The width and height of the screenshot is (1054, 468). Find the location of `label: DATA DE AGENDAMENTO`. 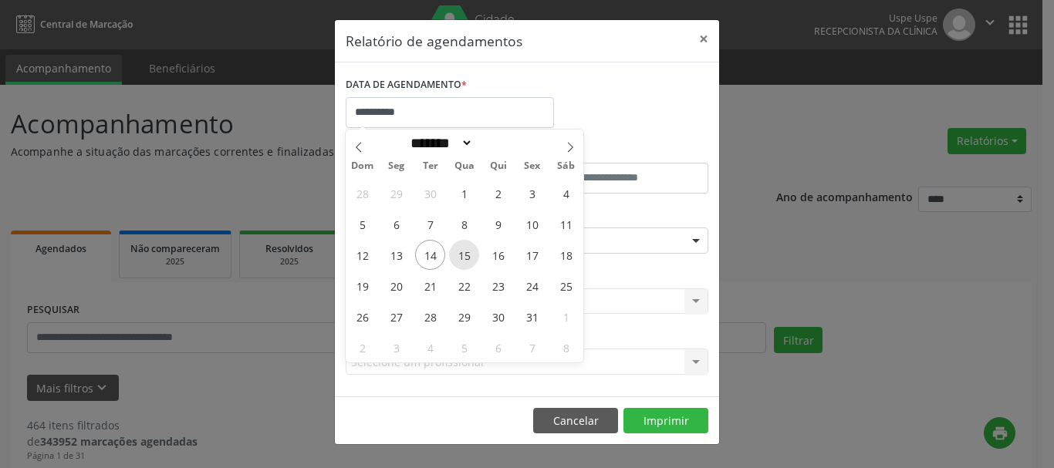

label: DATA DE AGENDAMENTO is located at coordinates (406, 85).